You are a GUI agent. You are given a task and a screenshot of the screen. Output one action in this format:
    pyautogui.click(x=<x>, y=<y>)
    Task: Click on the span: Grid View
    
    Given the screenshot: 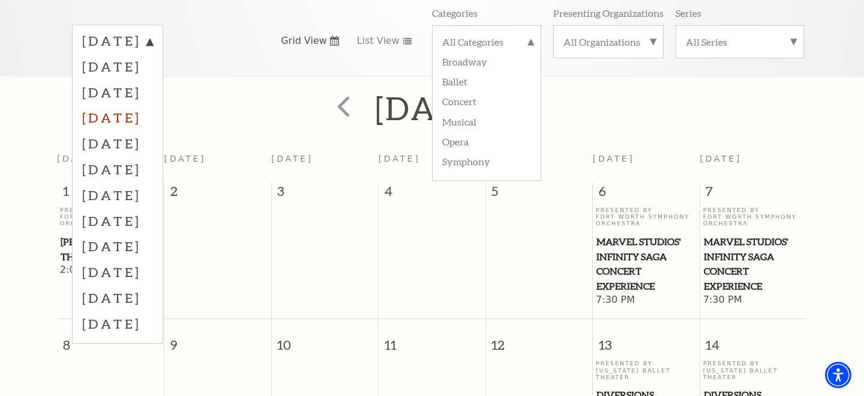 What is the action you would take?
    pyautogui.click(x=304, y=41)
    